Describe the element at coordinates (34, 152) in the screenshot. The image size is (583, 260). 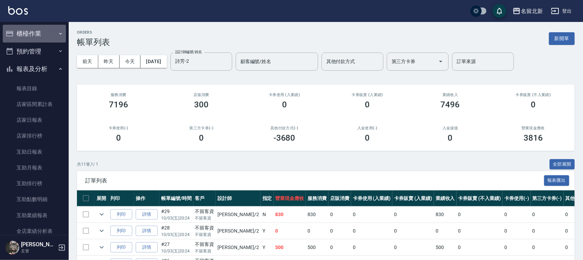
I see `a: 互助日報表` at that location.